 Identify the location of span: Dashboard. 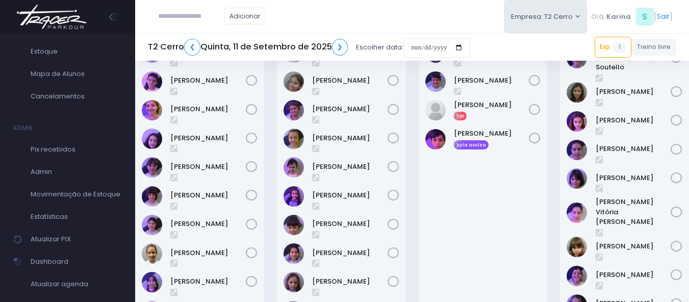
(77, 262).